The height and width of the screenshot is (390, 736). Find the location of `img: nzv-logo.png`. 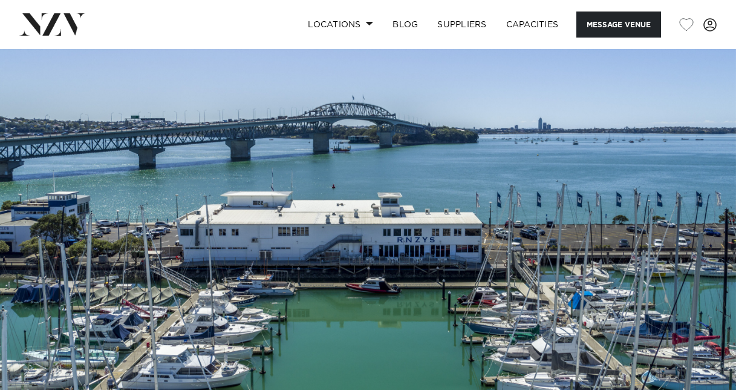

img: nzv-logo.png is located at coordinates (52, 24).